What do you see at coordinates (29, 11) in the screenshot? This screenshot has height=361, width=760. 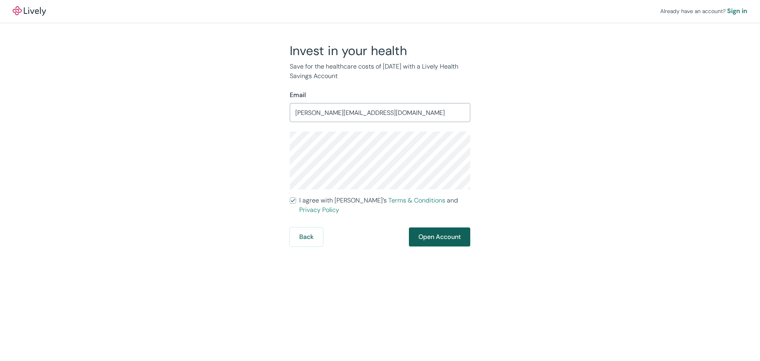 I see `a: LivelyLively` at bounding box center [29, 11].